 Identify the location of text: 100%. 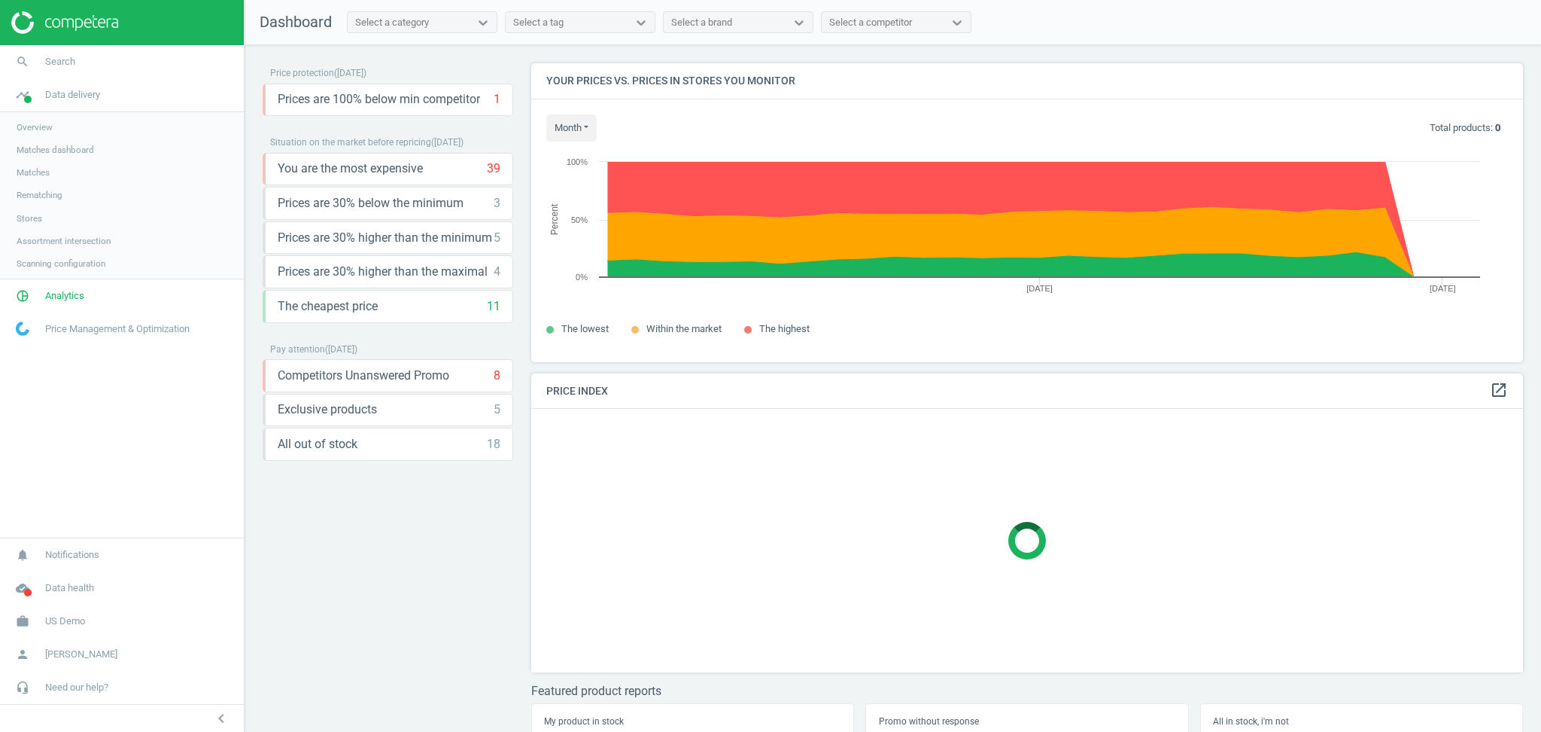
(577, 162).